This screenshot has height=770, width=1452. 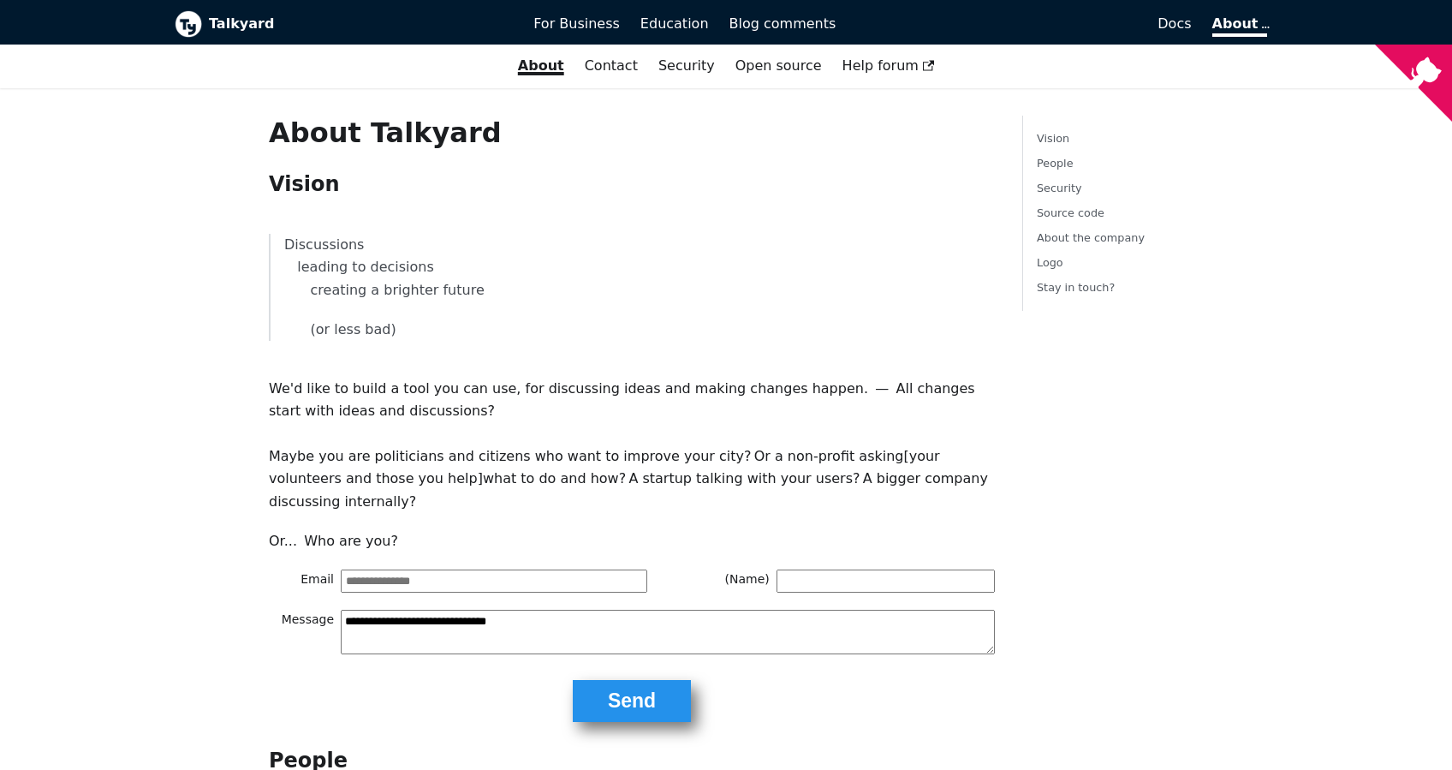 I want to click on a: Help forum, so click(x=889, y=66).